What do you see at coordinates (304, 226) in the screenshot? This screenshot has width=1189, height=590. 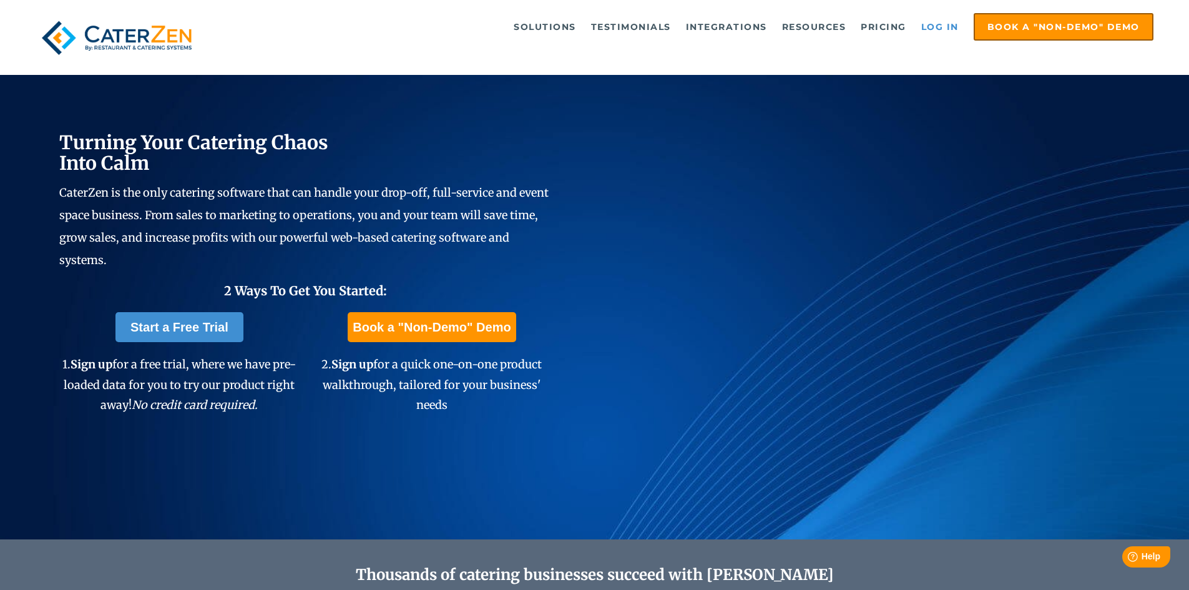 I see `span: CaterZen is the only catering software that can handle your drop-off, full-service and event spac...` at bounding box center [304, 226].